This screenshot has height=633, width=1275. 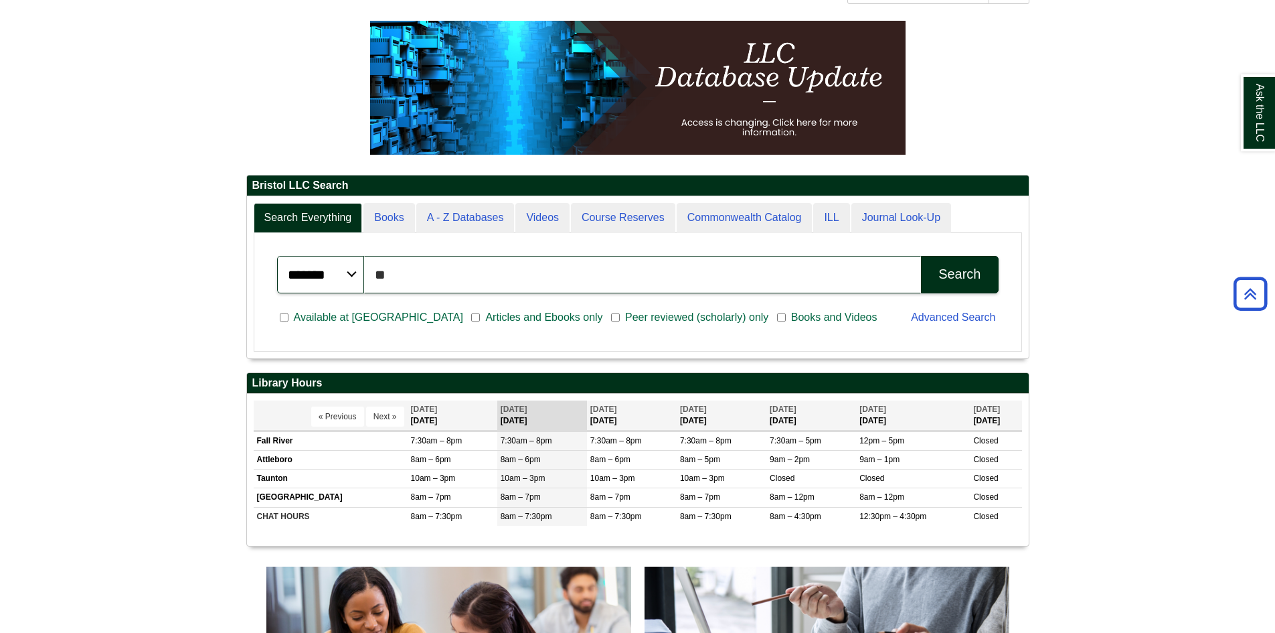 What do you see at coordinates (953, 317) in the screenshot?
I see `a: Advanced Search` at bounding box center [953, 317].